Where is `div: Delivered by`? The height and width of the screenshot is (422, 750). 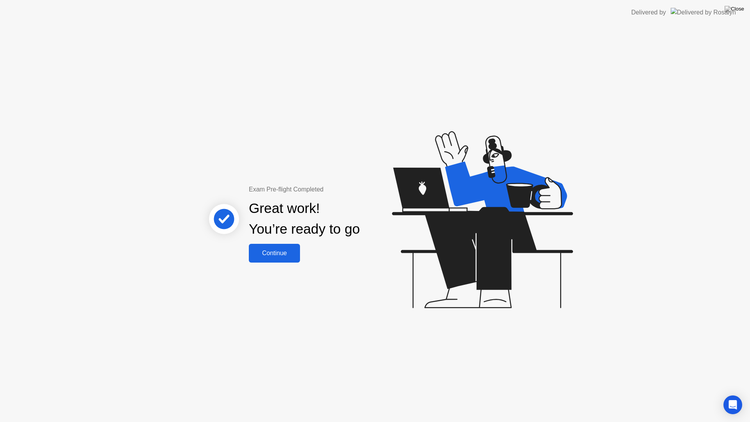 div: Delivered by is located at coordinates (648, 12).